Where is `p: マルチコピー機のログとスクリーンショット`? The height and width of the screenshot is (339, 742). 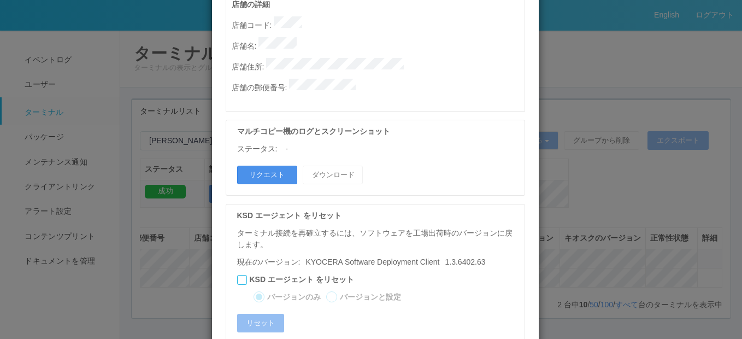
p: マルチコピー機のログとスクリーンショット is located at coordinates (378, 131).